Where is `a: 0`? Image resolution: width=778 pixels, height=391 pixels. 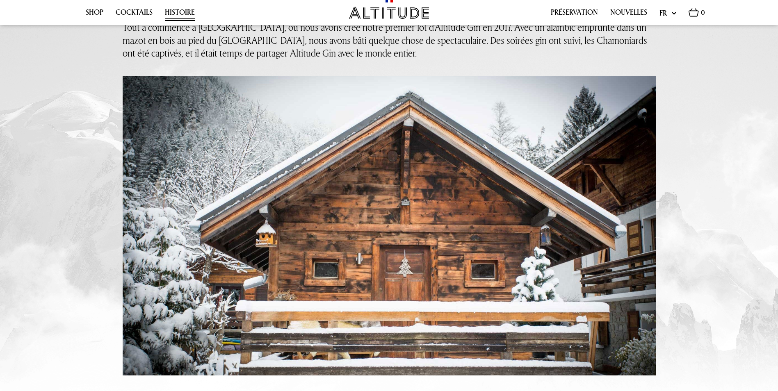
a: 0 is located at coordinates (697, 15).